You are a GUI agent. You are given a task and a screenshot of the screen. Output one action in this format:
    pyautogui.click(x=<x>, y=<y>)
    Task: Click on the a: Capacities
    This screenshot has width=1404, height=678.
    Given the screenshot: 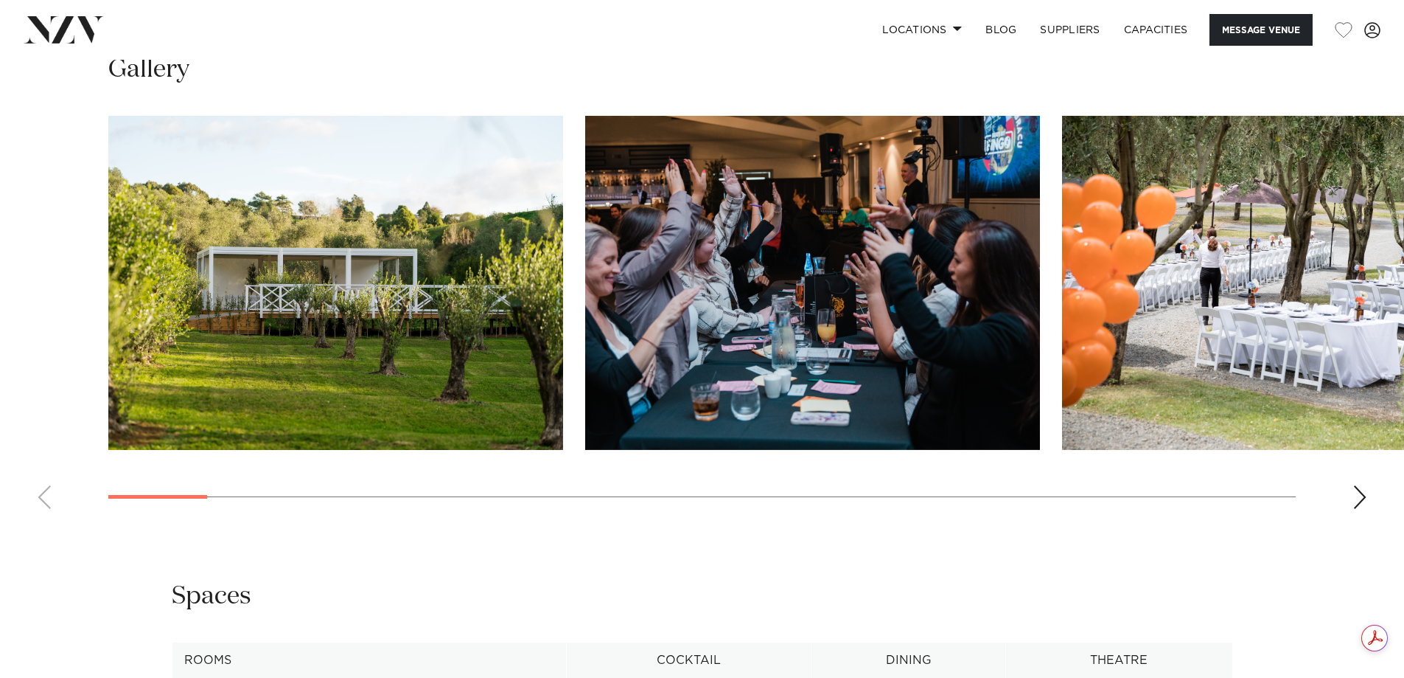 What is the action you would take?
    pyautogui.click(x=1156, y=29)
    